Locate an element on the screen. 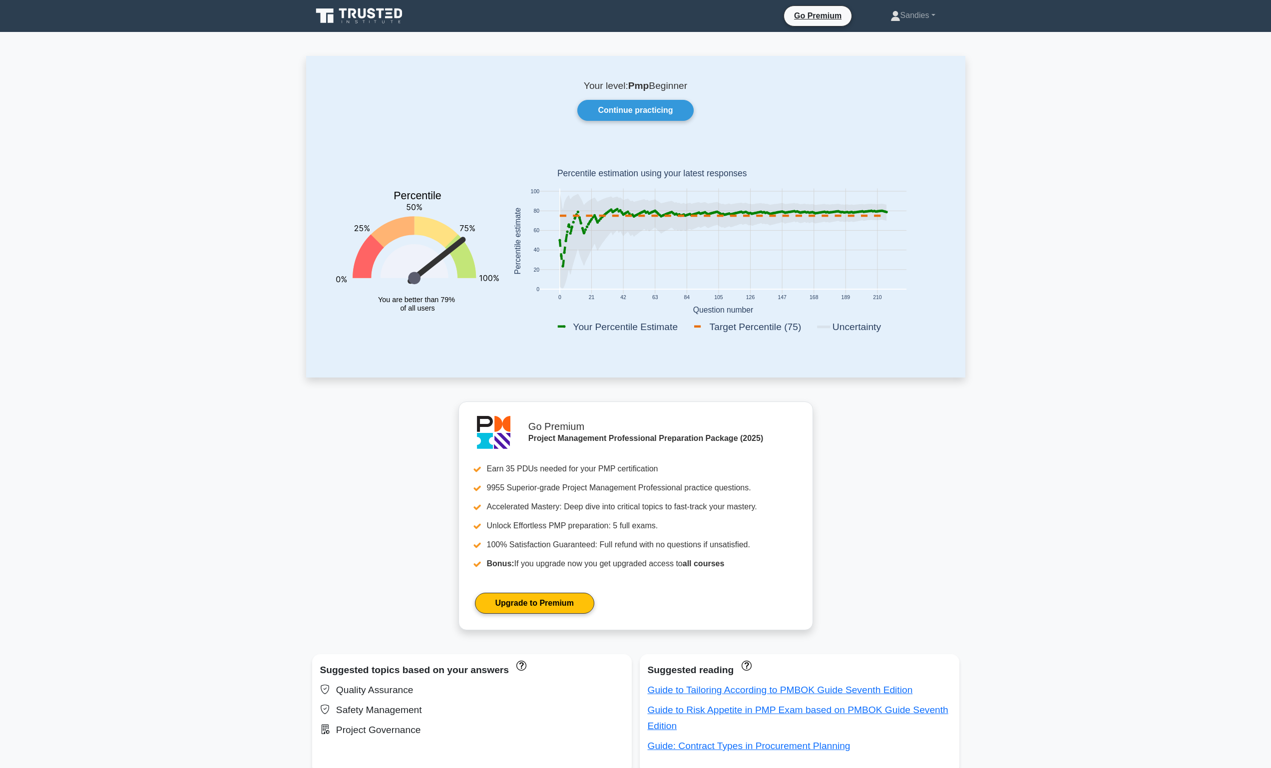 This screenshot has width=1271, height=768. a: These concepts have been answered less than 50% correct. The guides disapear when you answer ques... is located at coordinates (744, 664).